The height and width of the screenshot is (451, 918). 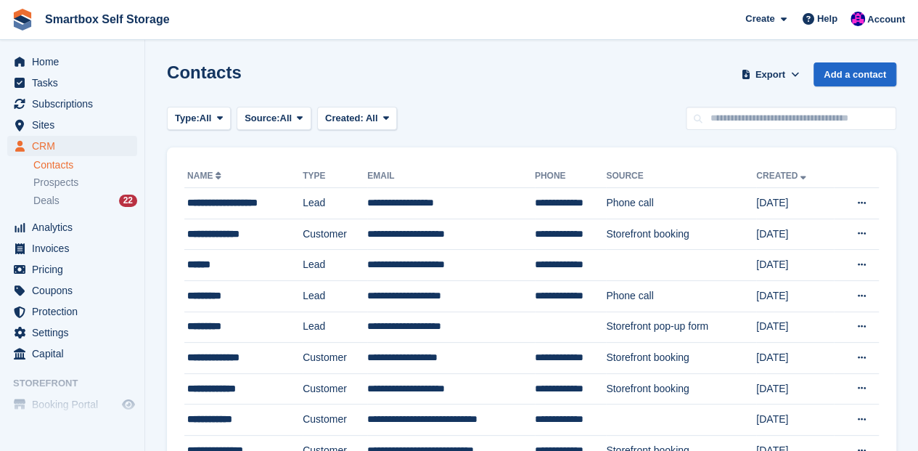 I want to click on span: Pricing, so click(x=75, y=269).